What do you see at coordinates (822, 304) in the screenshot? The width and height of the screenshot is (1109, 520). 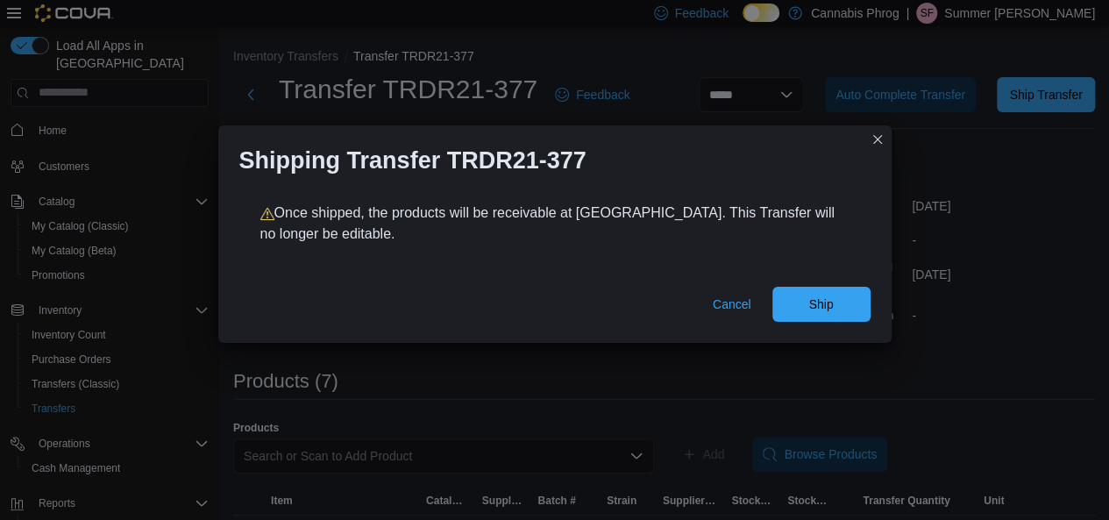 I see `button: Ship` at bounding box center [822, 304].